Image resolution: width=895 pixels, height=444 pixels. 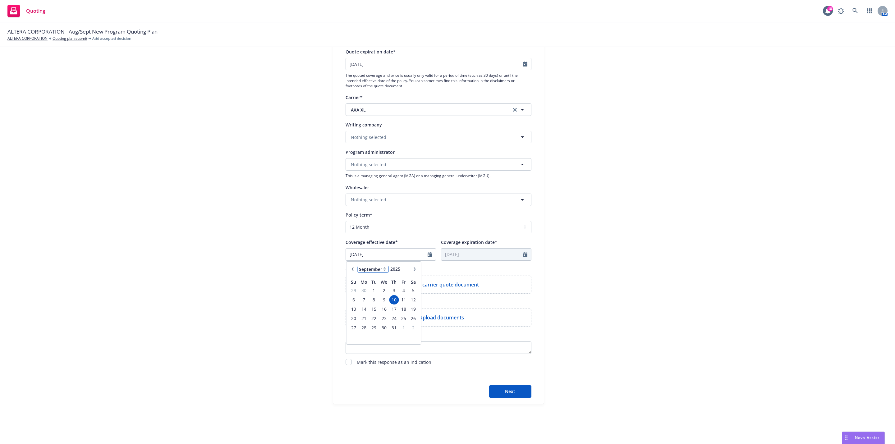 What do you see at coordinates (384, 309) in the screenshot?
I see `span: 16` at bounding box center [384, 309].